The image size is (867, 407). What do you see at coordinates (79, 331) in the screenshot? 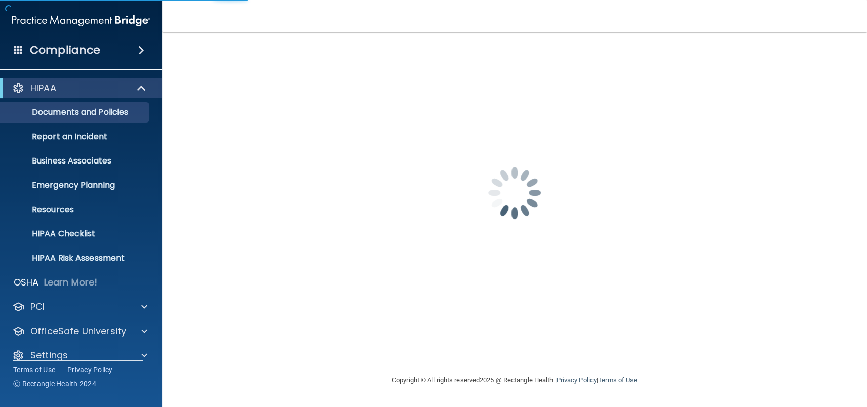
I see `a: OfficeSafe University` at bounding box center [79, 331].